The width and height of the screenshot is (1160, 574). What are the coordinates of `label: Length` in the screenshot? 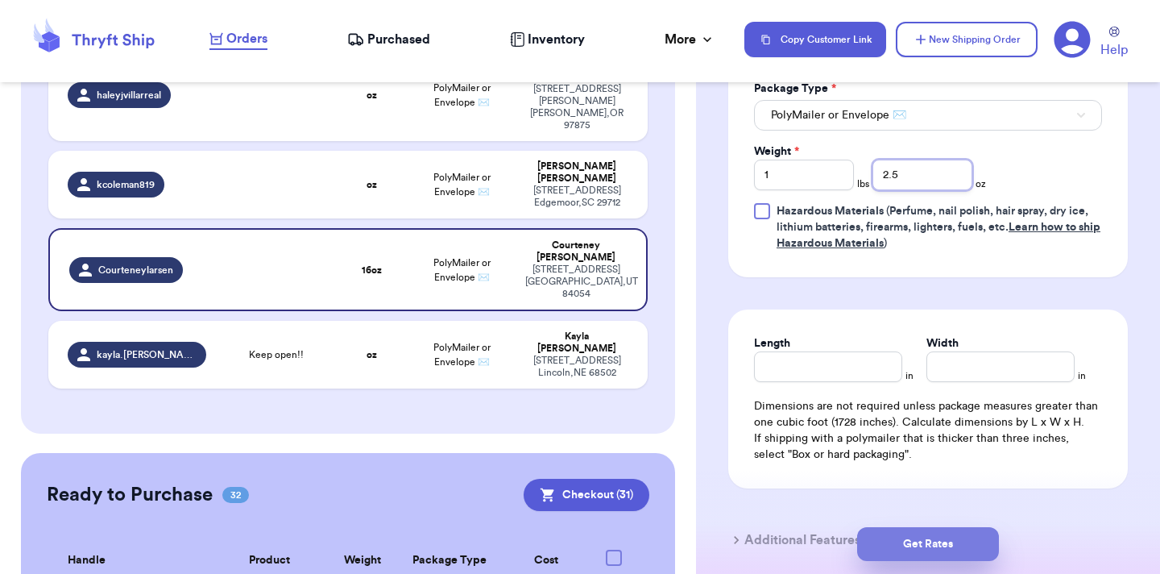 It's located at (772, 343).